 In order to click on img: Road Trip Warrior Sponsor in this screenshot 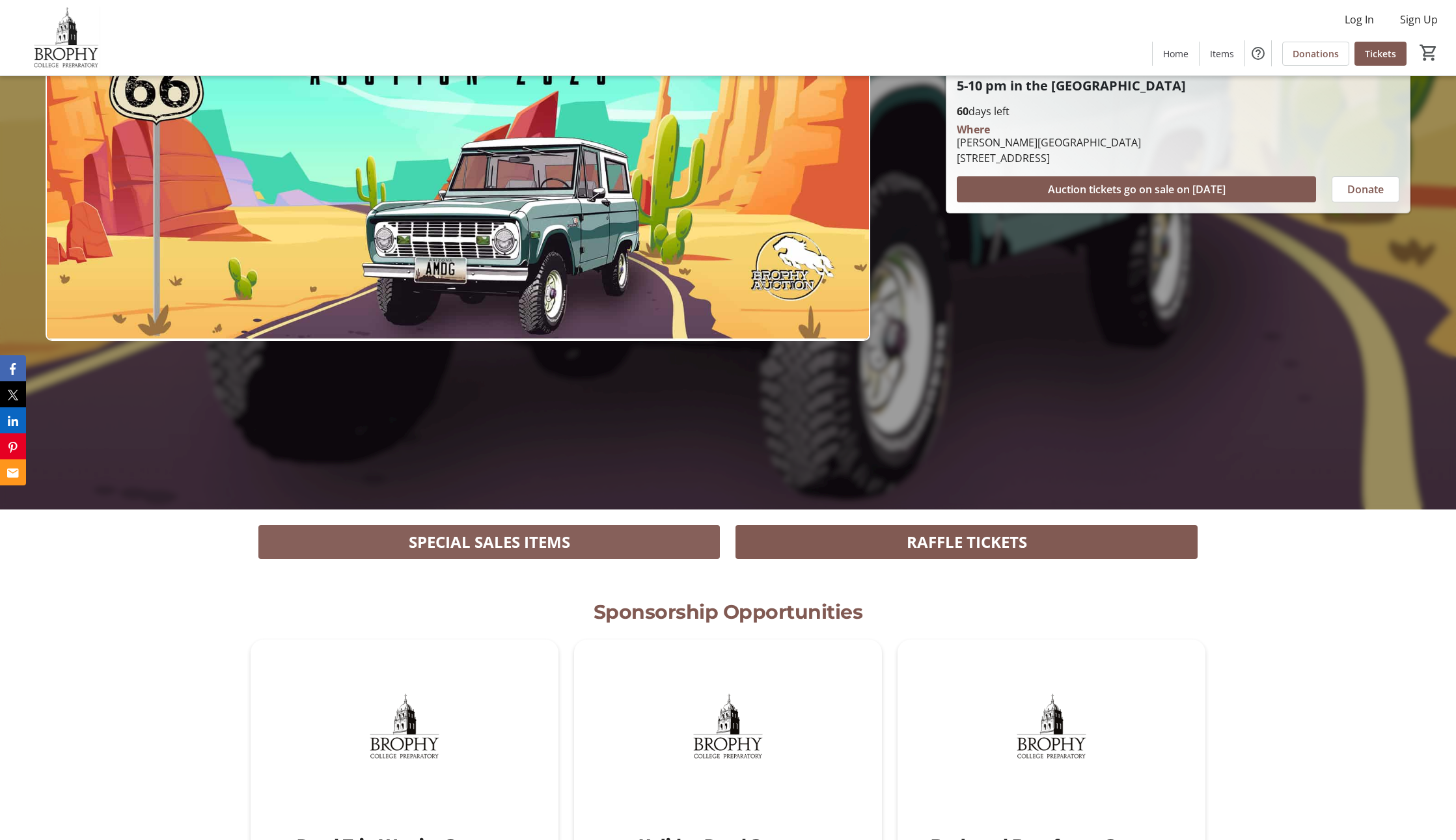, I will do `click(404, 726)`.